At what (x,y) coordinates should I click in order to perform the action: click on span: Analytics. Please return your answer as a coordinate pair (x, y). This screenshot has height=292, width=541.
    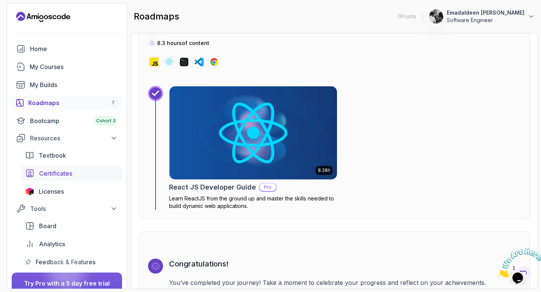
    Looking at the image, I should click on (52, 244).